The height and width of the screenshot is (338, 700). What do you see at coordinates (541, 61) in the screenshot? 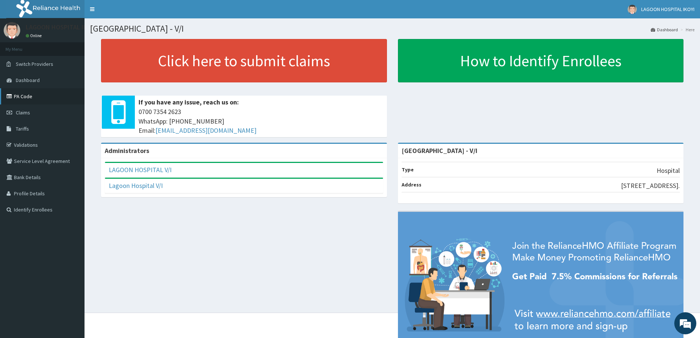
I see `a: How to Identify Enrollees` at bounding box center [541, 61].